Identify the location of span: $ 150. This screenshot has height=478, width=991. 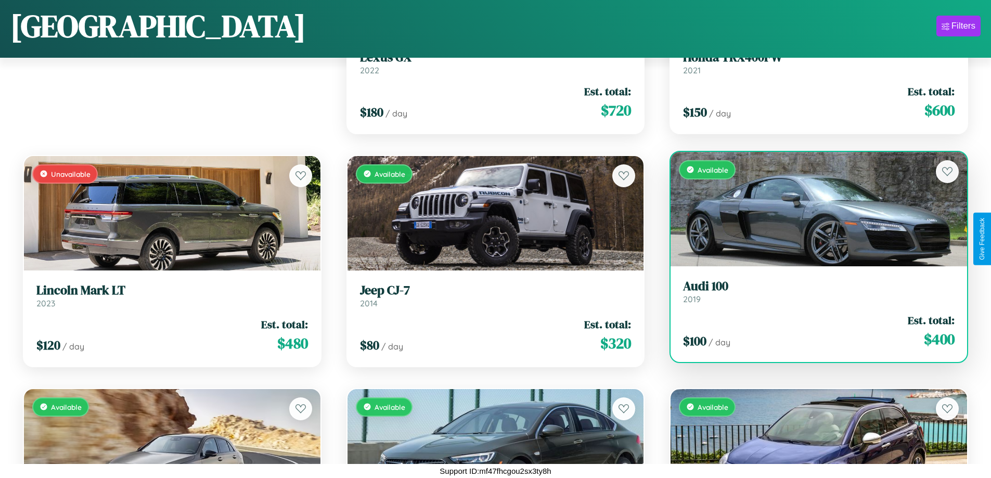
(695, 112).